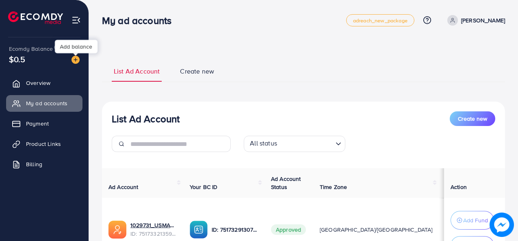 The height and width of the screenshot is (241, 518). Describe the element at coordinates (472, 220) in the screenshot. I see `button: Add Fund` at that location.